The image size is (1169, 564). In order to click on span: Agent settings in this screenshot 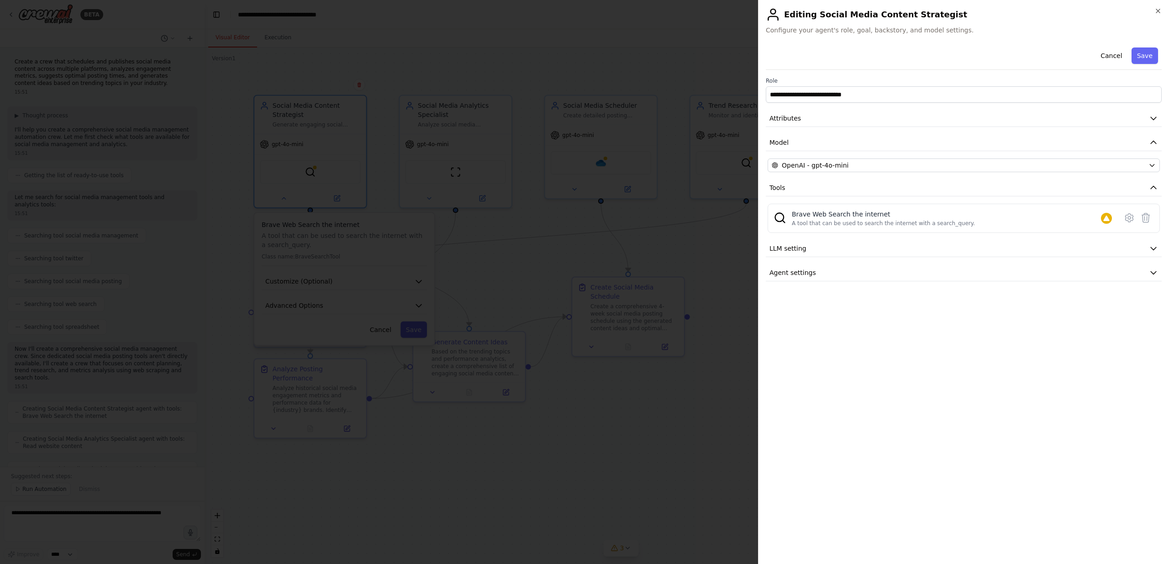, I will do `click(792, 273)`.